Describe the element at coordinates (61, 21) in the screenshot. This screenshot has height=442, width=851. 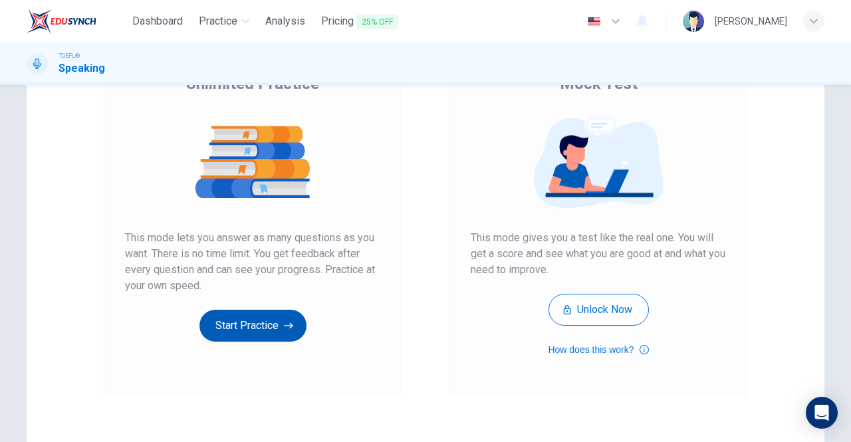
I see `img: EduSynch logo` at that location.